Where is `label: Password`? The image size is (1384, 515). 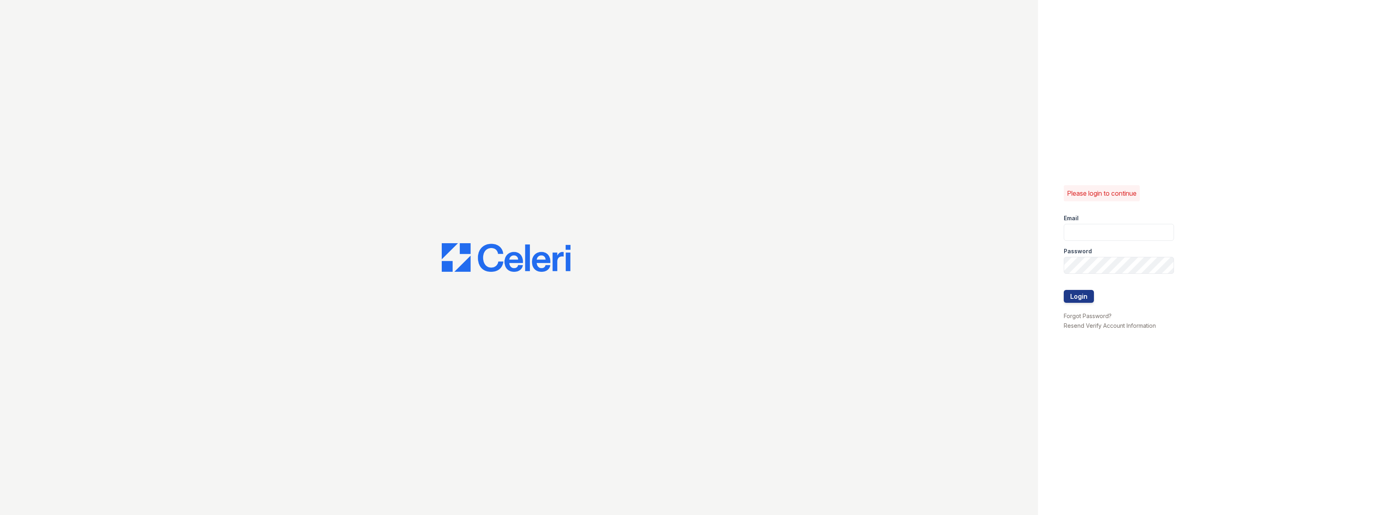
label: Password is located at coordinates (1078, 251).